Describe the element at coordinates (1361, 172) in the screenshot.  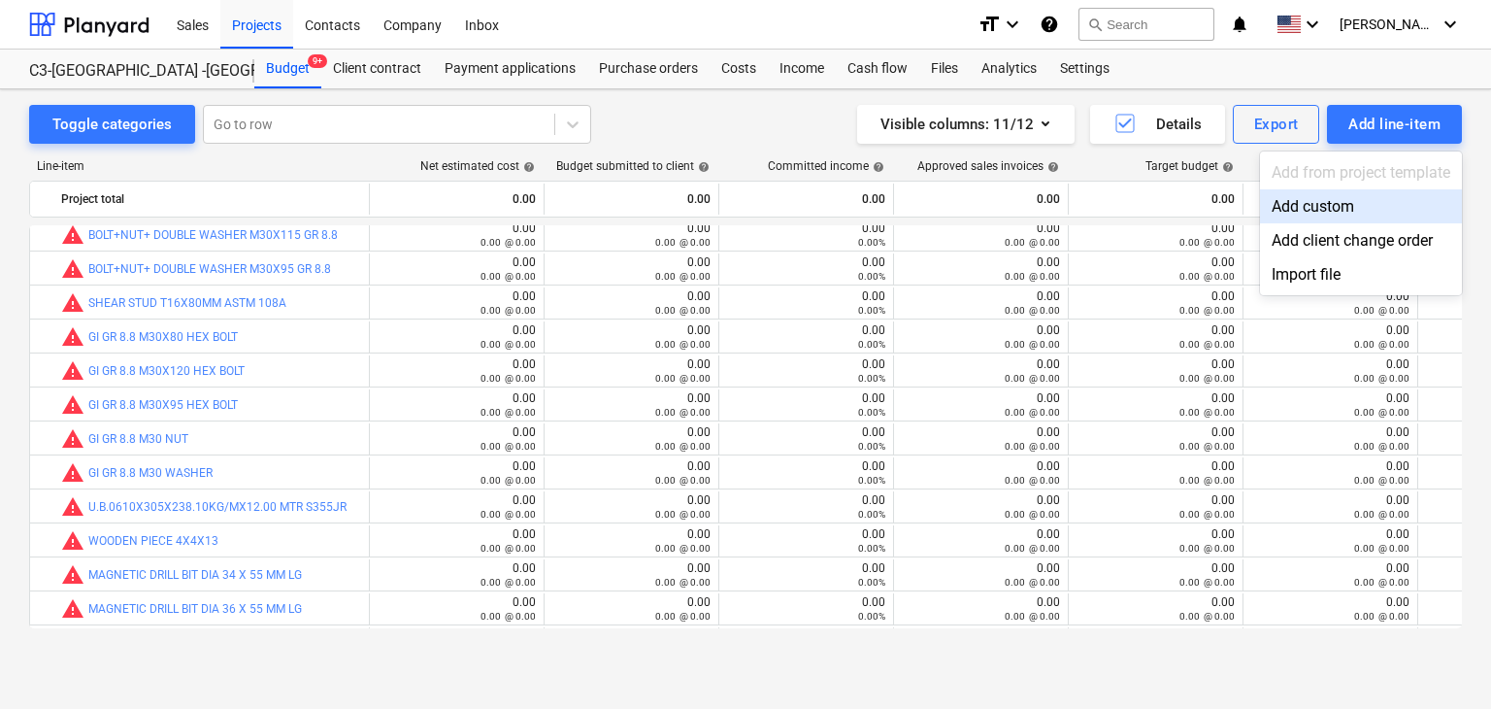
I see `div: Add from project template` at that location.